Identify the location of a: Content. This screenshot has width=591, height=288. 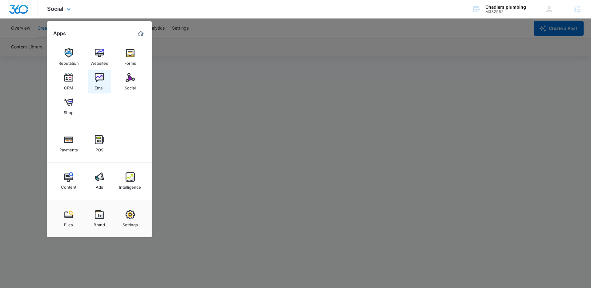
(69, 181).